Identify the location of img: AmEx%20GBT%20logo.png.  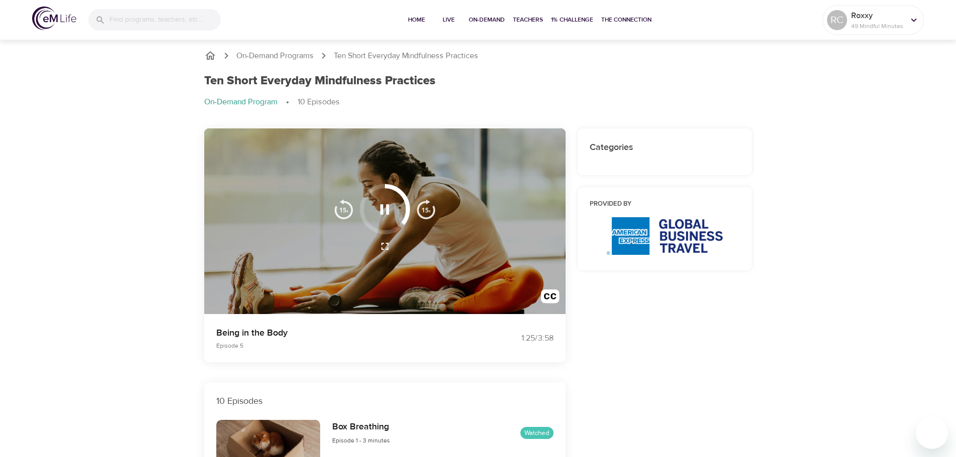
(664, 236).